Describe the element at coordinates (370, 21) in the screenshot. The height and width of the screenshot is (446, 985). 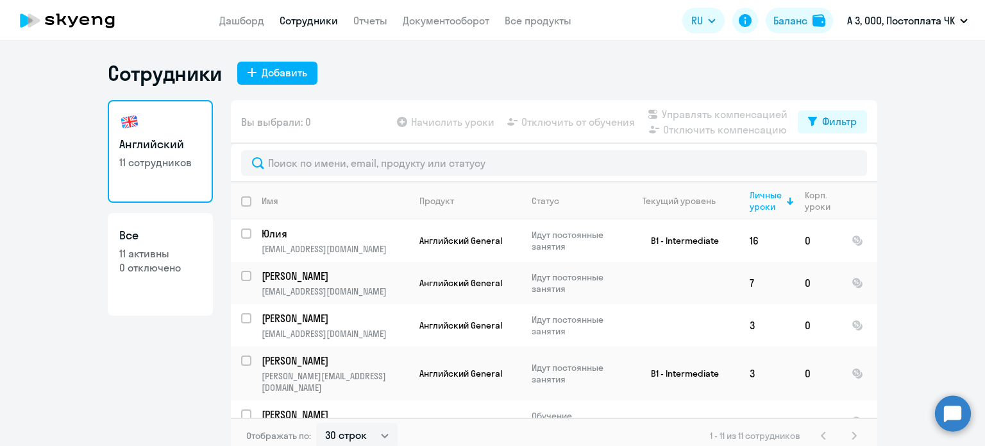
I see `a: Отчеты` at that location.